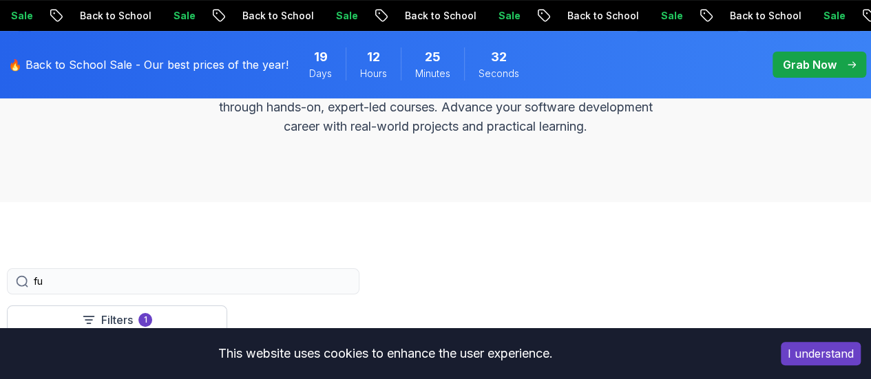 This screenshot has width=871, height=379. I want to click on span: Days, so click(320, 74).